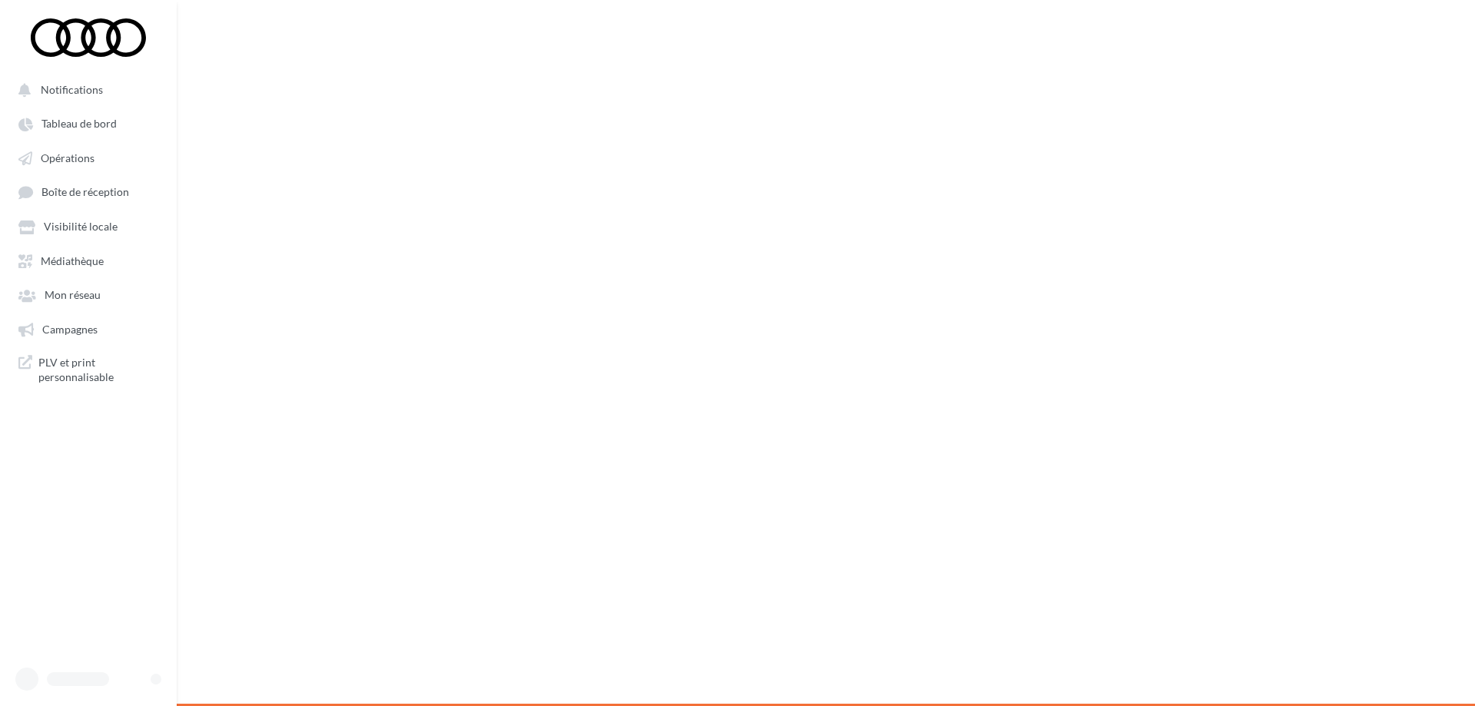 The image size is (1475, 706). Describe the element at coordinates (88, 260) in the screenshot. I see `a: Médiathèque` at that location.